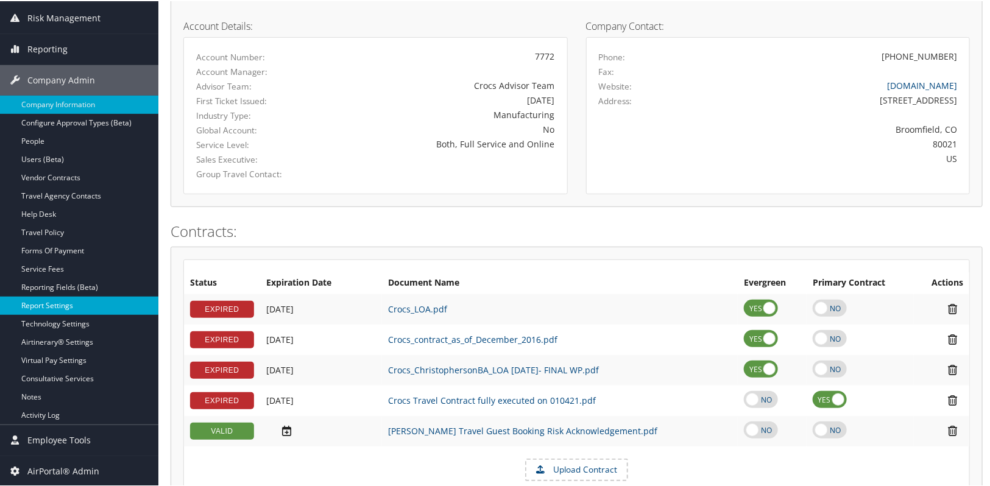  I want to click on div: Manufacturing, so click(438, 113).